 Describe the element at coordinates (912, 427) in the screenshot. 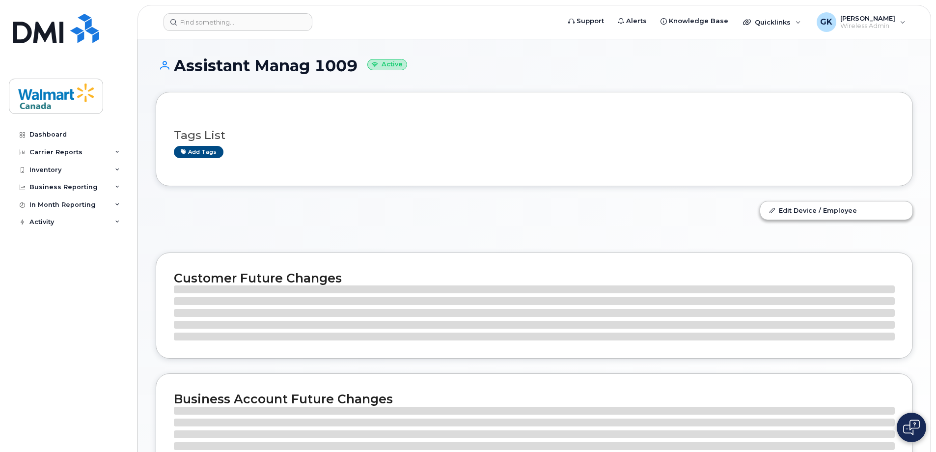

I see `img: Open chat` at that location.